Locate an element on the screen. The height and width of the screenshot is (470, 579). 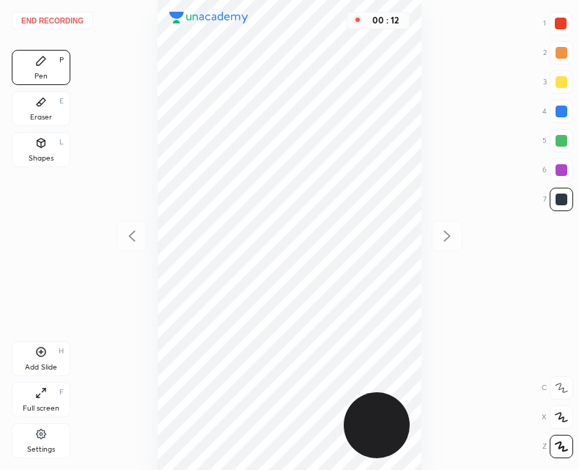
div: 6 is located at coordinates (557, 170).